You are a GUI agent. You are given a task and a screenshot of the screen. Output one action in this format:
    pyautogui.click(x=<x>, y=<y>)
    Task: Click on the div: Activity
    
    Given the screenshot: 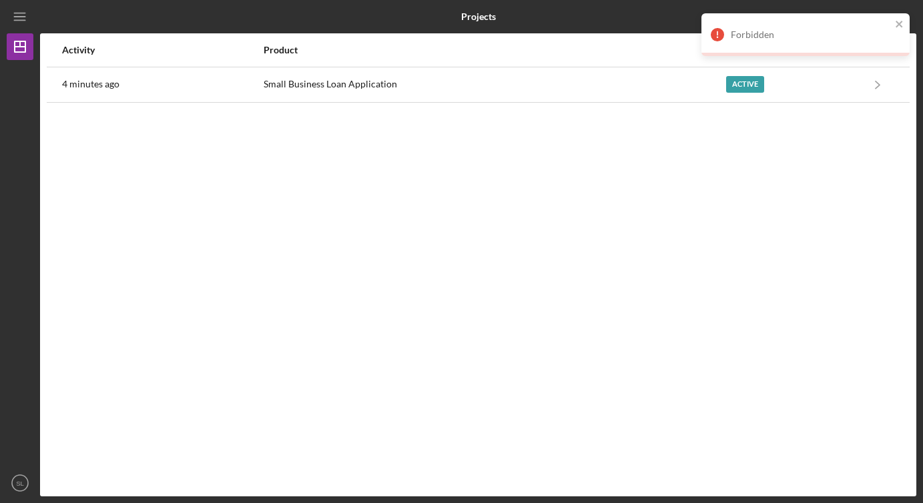 What is the action you would take?
    pyautogui.click(x=162, y=50)
    